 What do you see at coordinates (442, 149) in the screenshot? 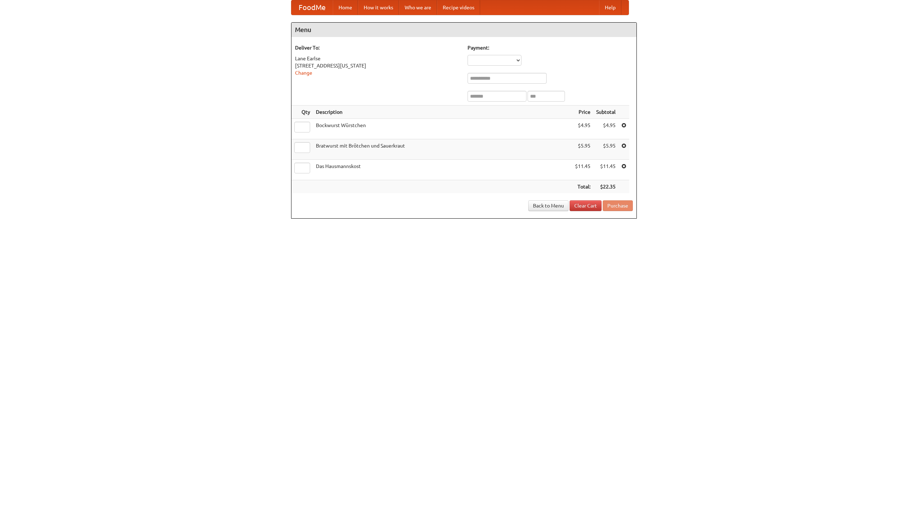
I see `td: Bratwurst mit Brötchen und Sauerkraut` at bounding box center [442, 149].